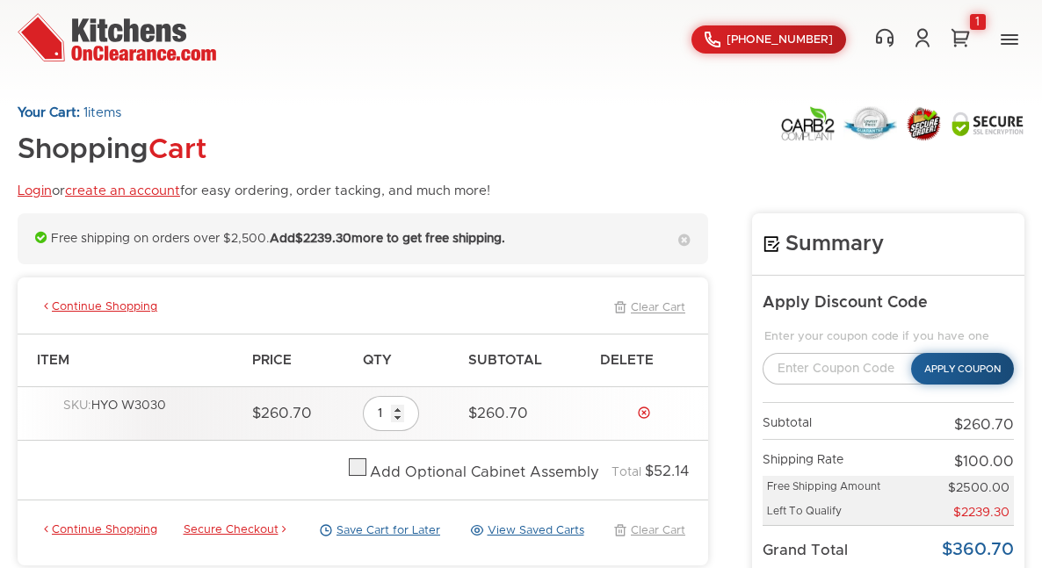  Describe the element at coordinates (387, 239) in the screenshot. I see `strong: Add more to get free shipping.` at that location.